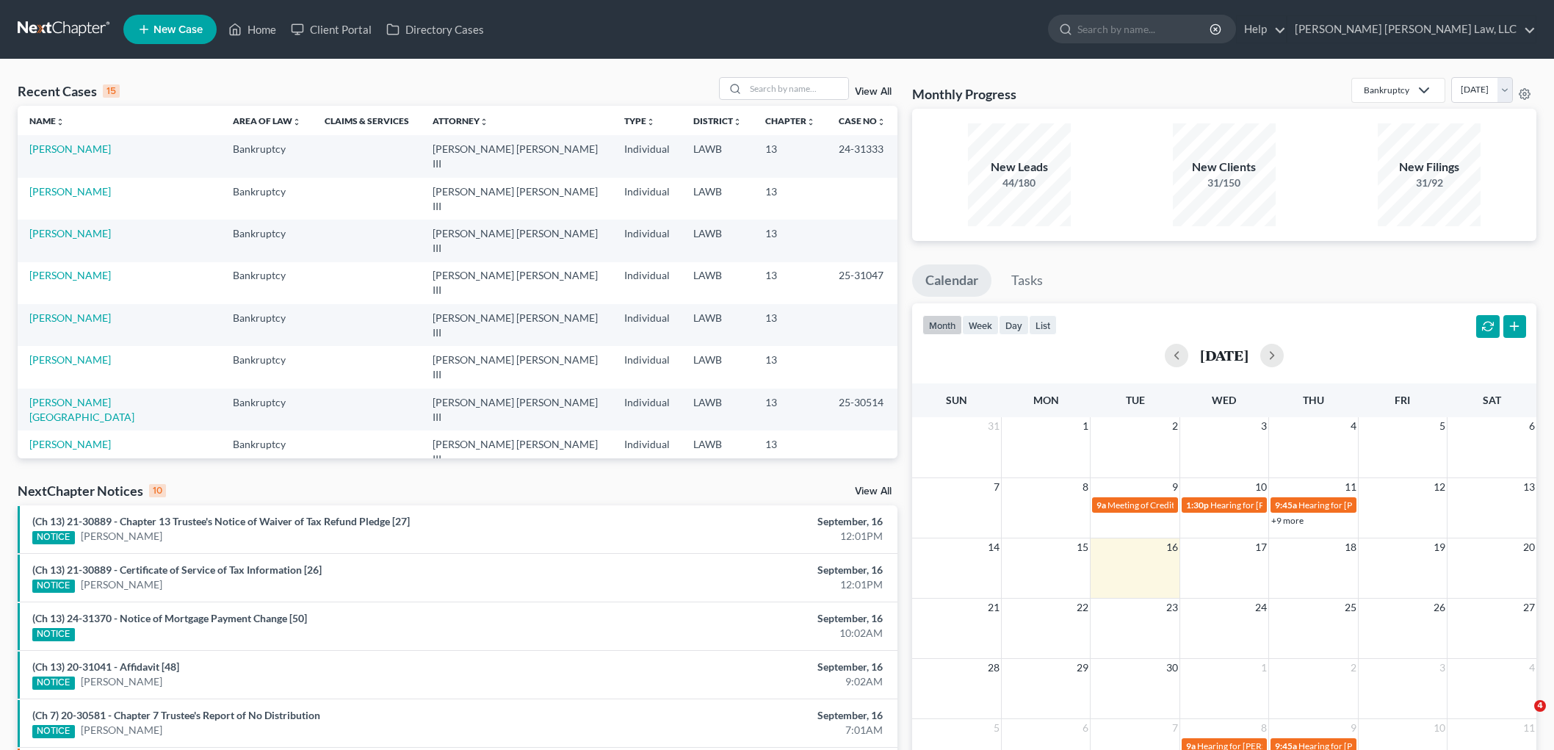 This screenshot has width=1554, height=750. I want to click on span: 5, so click(1442, 426).